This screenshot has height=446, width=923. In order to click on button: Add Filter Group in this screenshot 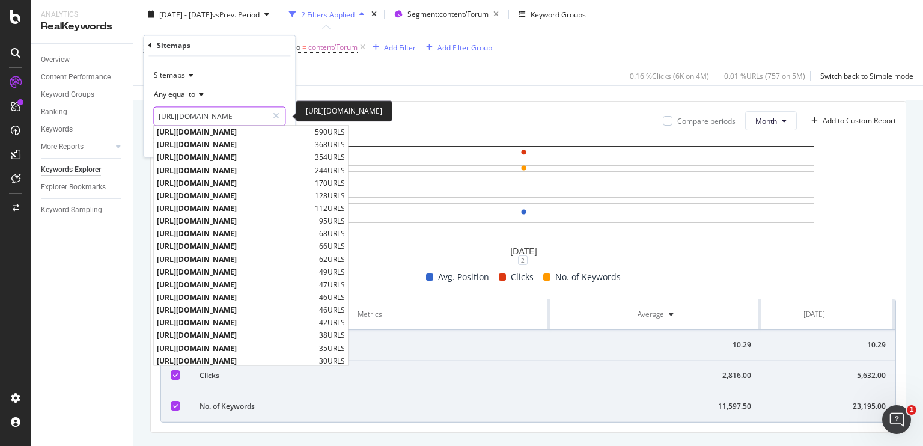, I will do `click(457, 47)`.